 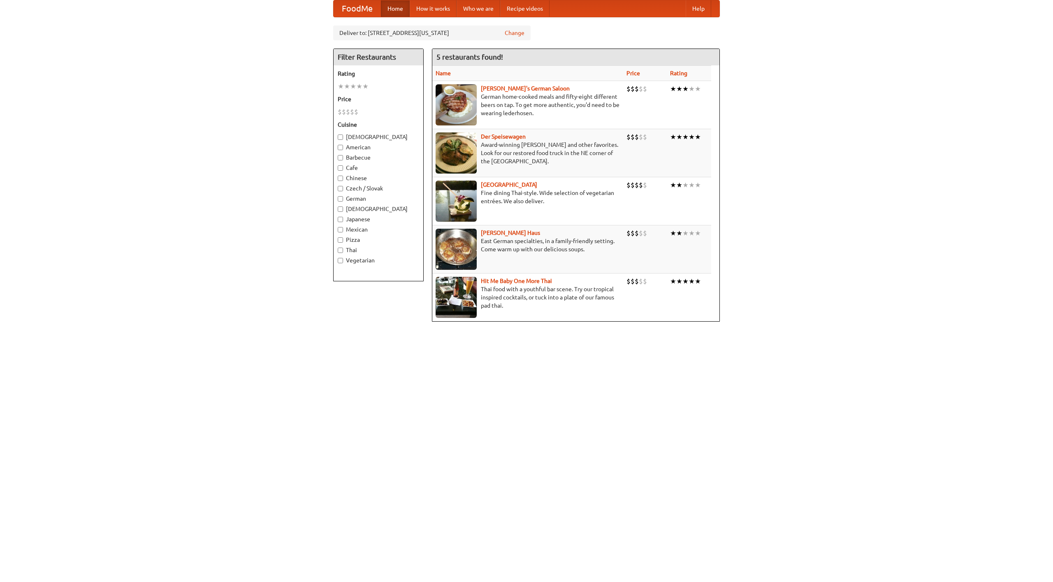 What do you see at coordinates (379, 219) in the screenshot?
I see `label: Japanese` at bounding box center [379, 219].